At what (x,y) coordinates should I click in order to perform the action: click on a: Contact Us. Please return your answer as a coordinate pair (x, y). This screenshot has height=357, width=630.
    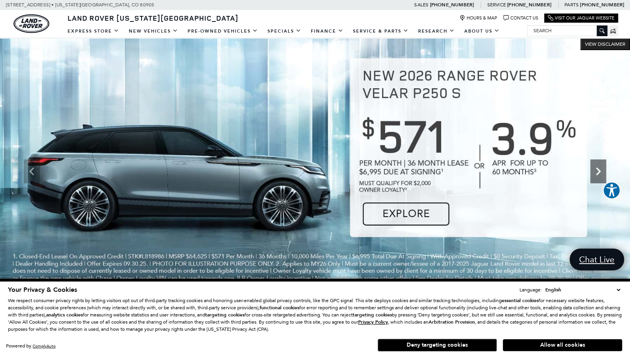
    Looking at the image, I should click on (521, 18).